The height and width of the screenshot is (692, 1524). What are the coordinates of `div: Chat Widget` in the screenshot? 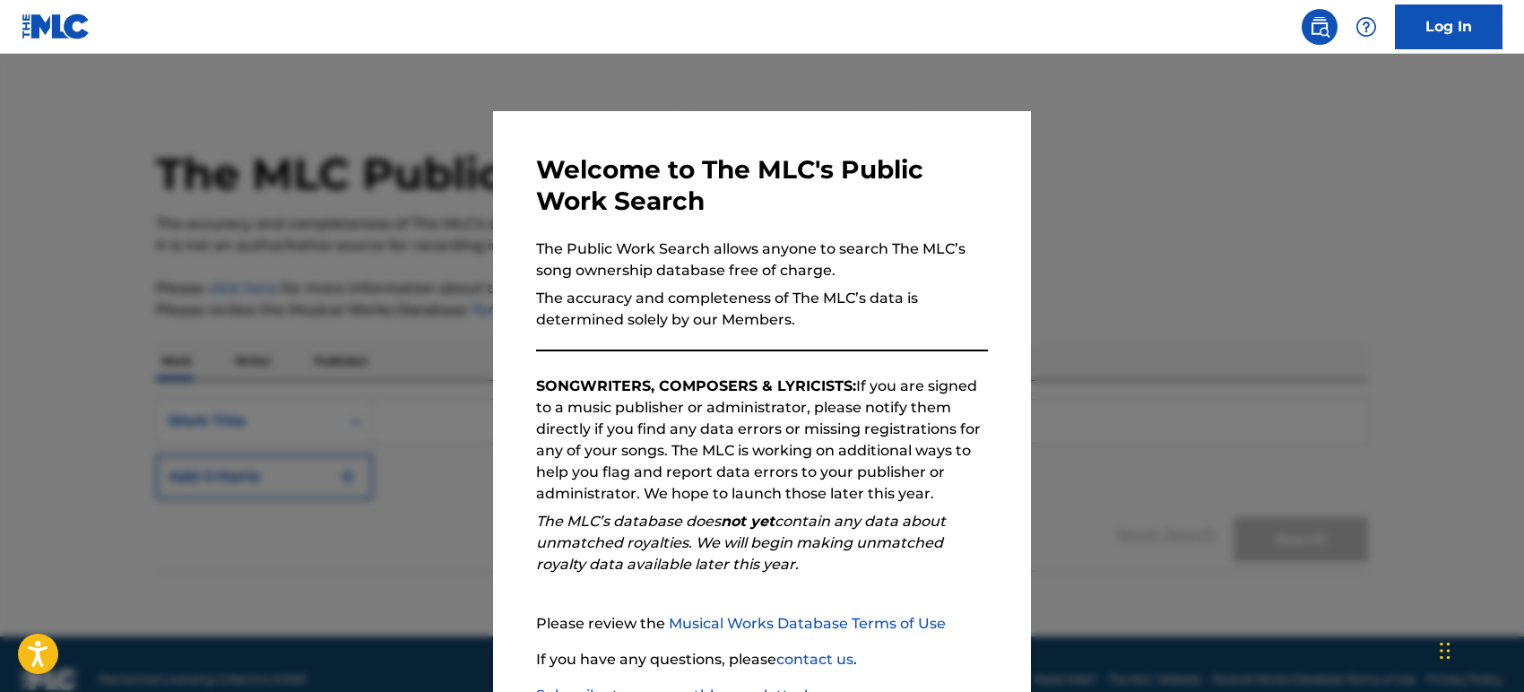 It's located at (1479, 649).